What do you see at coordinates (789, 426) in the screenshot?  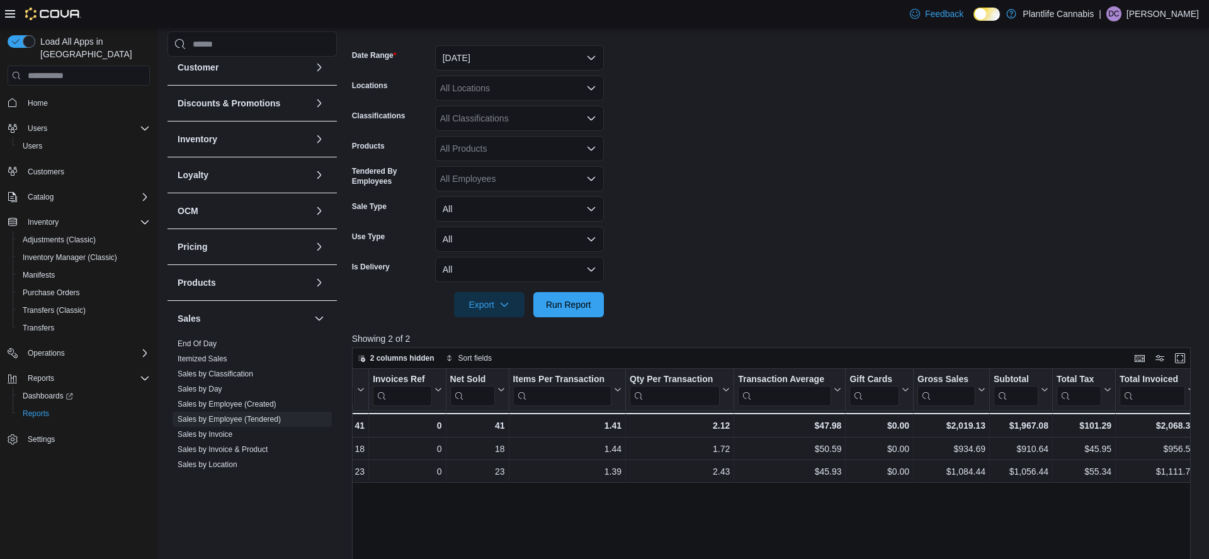 I see `div: $47.98` at bounding box center [789, 426].